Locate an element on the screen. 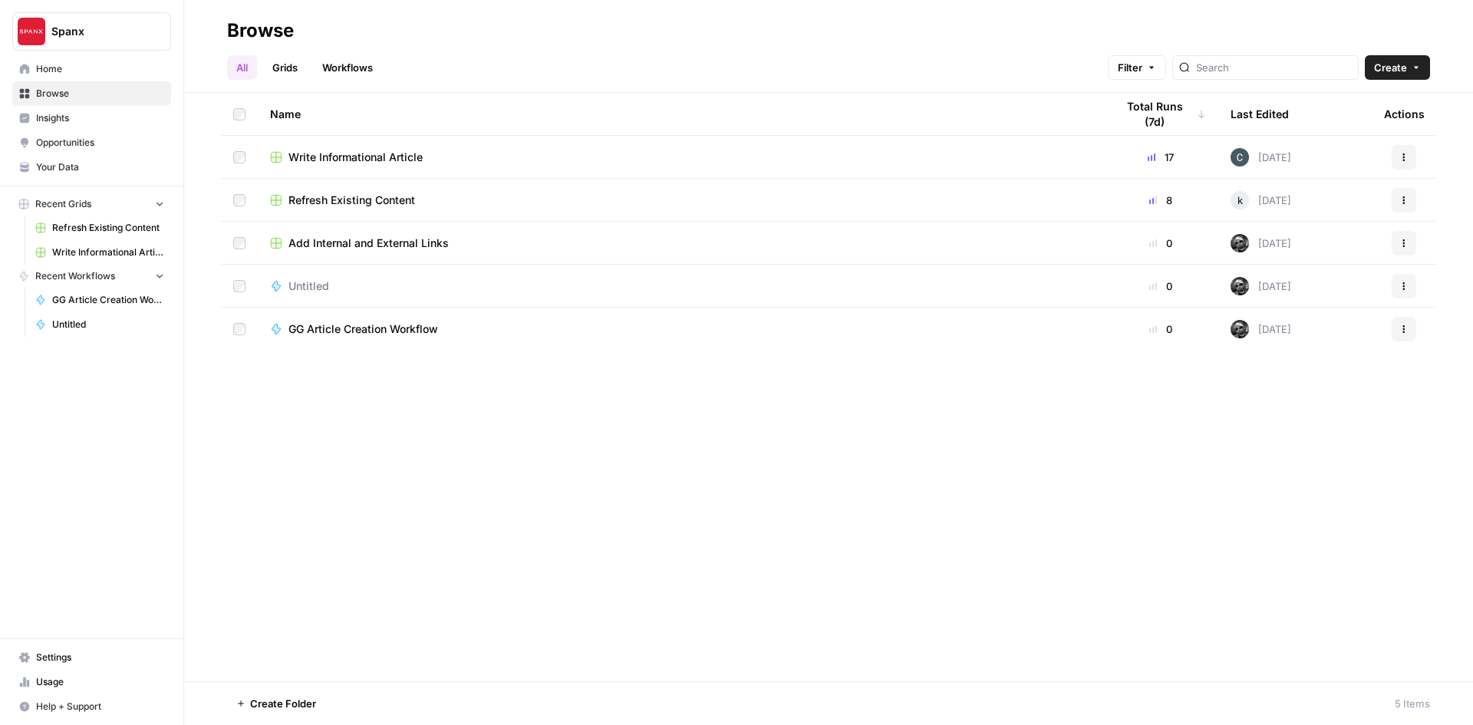  button: Recent Workflows is located at coordinates (91, 276).